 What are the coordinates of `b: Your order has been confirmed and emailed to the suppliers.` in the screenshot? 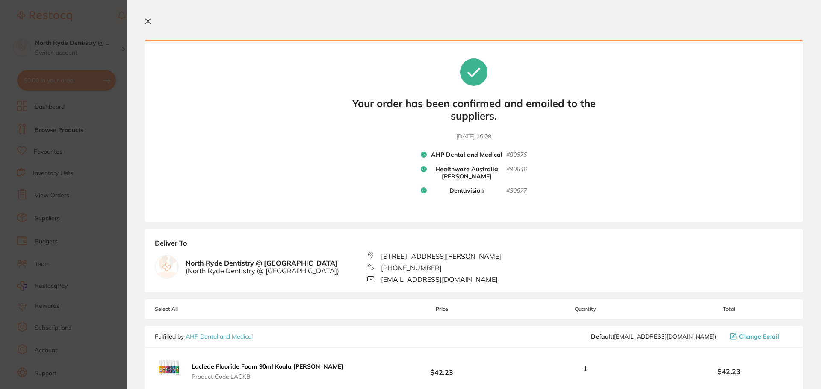 It's located at (474, 110).